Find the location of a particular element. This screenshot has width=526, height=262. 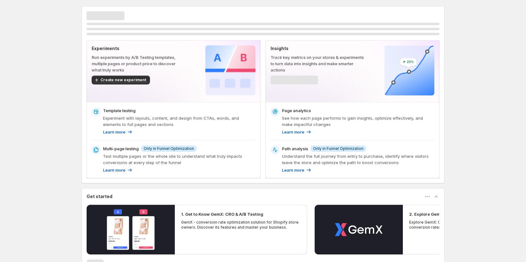

span: Create new experiment is located at coordinates (123, 80).